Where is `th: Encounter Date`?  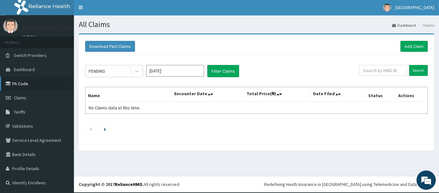 th: Encounter Date is located at coordinates (208, 94).